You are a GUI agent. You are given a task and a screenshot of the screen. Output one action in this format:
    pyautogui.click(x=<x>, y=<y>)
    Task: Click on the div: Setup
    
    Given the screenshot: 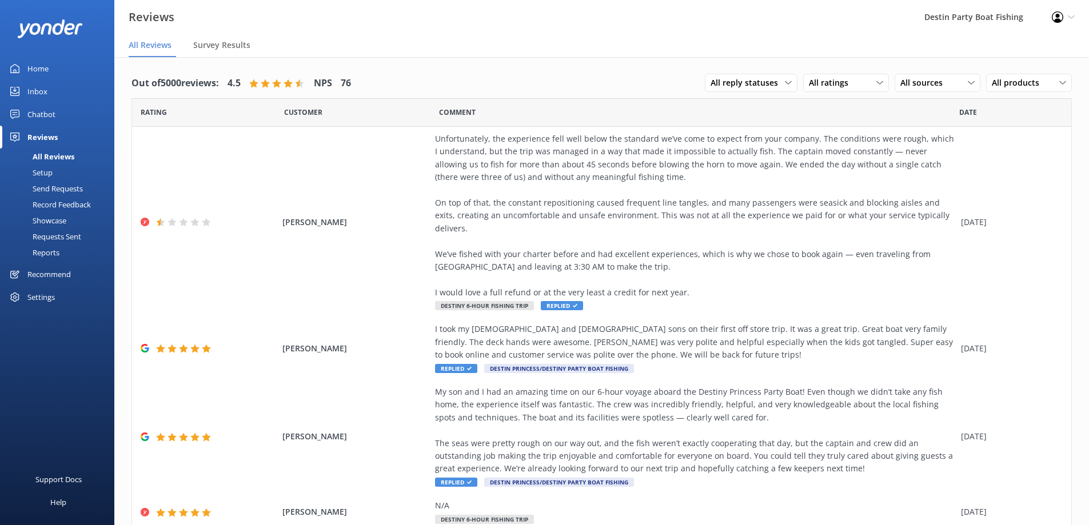 What is the action you would take?
    pyautogui.click(x=30, y=173)
    